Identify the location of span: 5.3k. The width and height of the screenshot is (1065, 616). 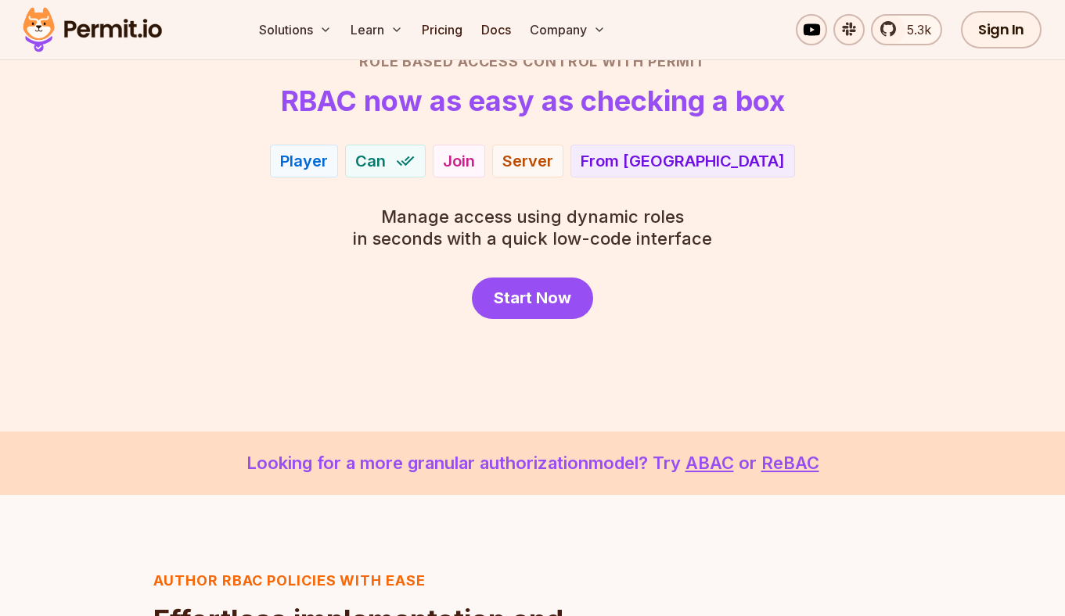
(914, 30).